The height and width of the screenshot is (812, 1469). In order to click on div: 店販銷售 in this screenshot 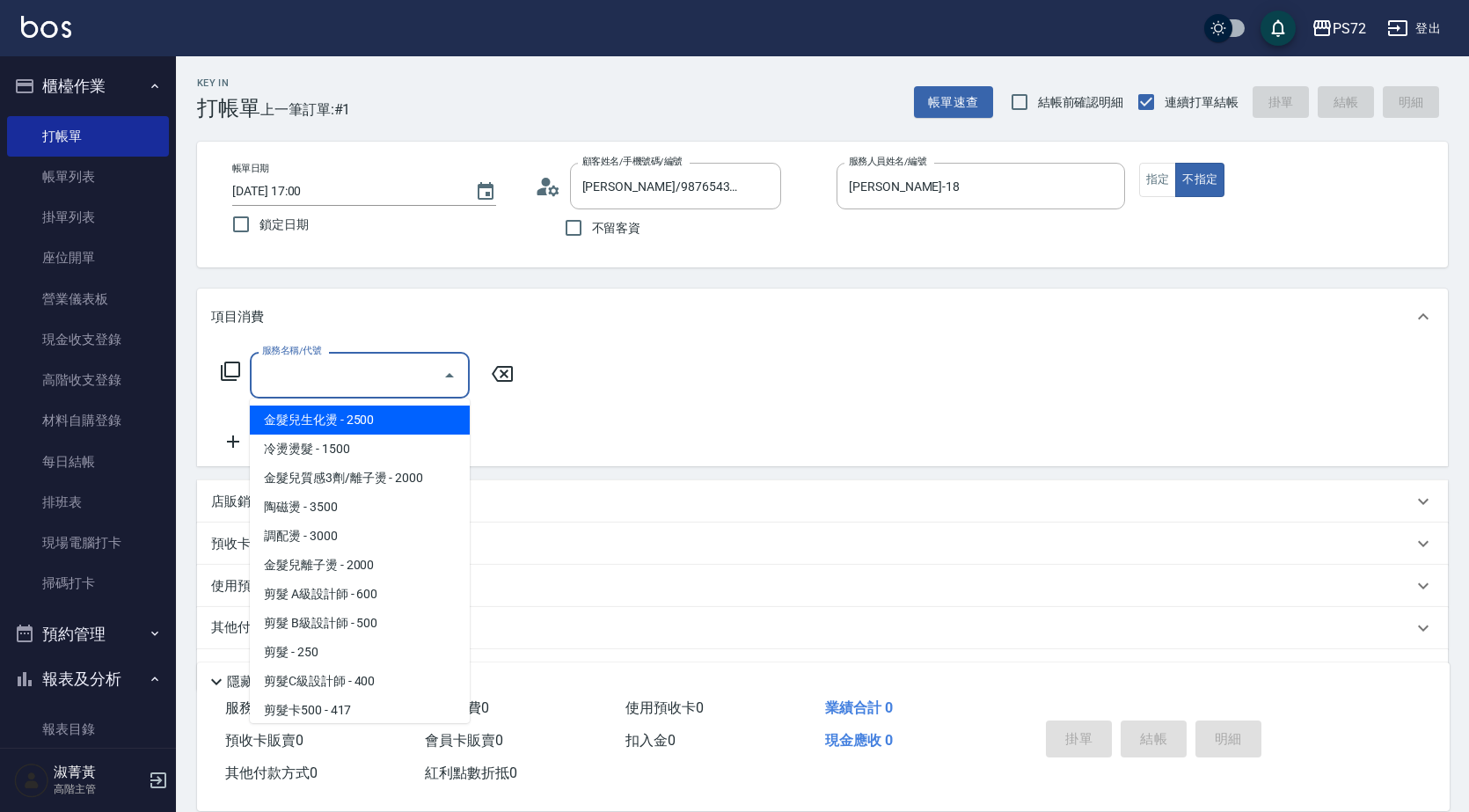, I will do `click(822, 502)`.